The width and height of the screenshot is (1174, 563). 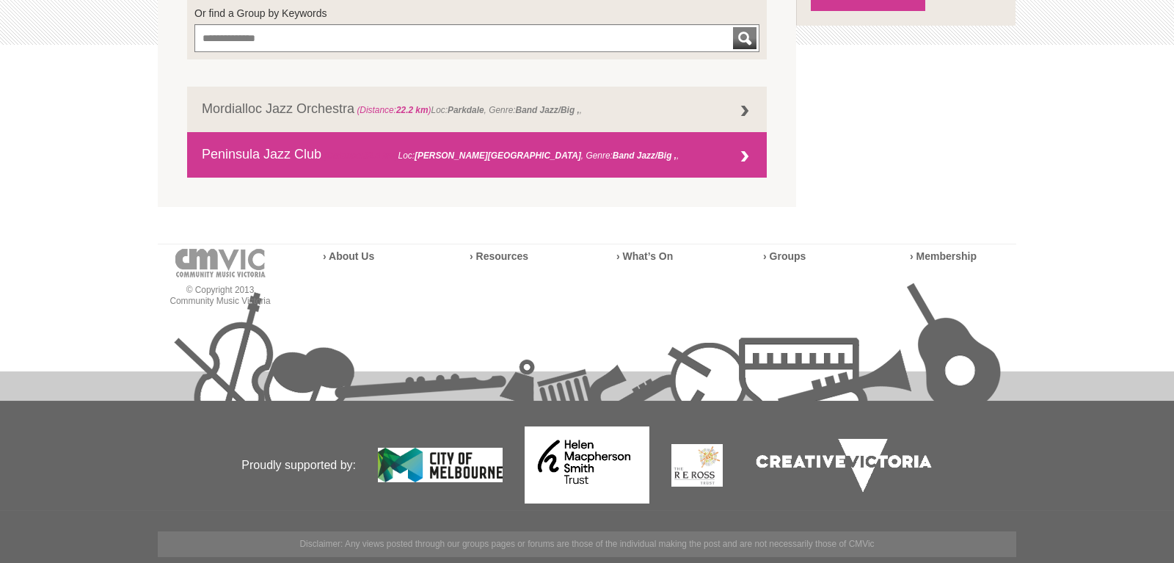 What do you see at coordinates (477, 109) in the screenshot?
I see `a: Mordialloc Jazz Orchestra (Distance:22.2 km)Loc:Parkdale, Genre:Band Jazz/Big ,,` at bounding box center [477, 109].